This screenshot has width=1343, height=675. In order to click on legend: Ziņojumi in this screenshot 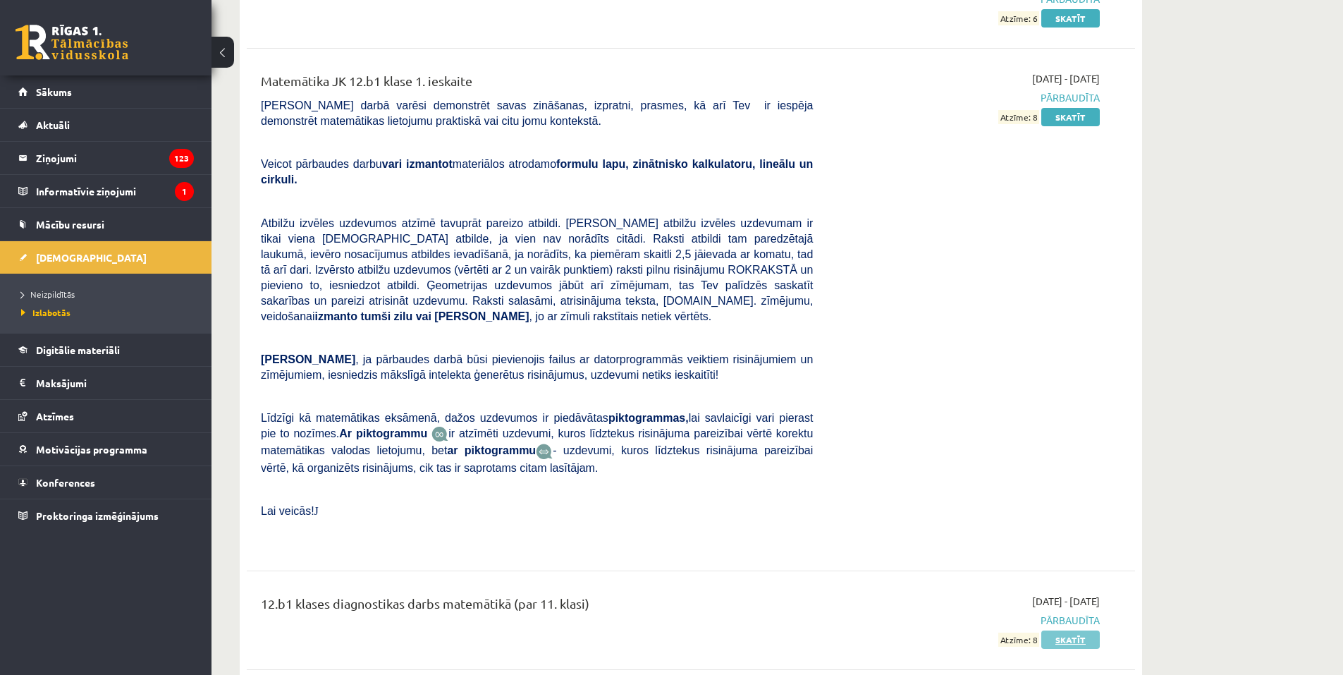, I will do `click(115, 158)`.